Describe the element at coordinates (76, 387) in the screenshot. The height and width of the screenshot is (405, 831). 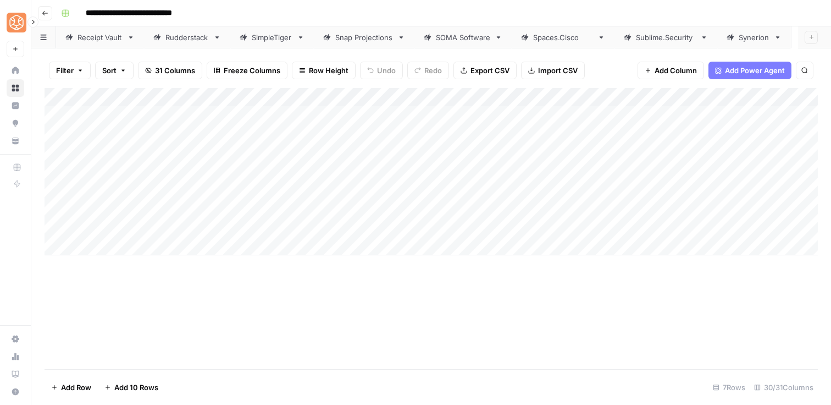
I see `span: Add Row` at that location.